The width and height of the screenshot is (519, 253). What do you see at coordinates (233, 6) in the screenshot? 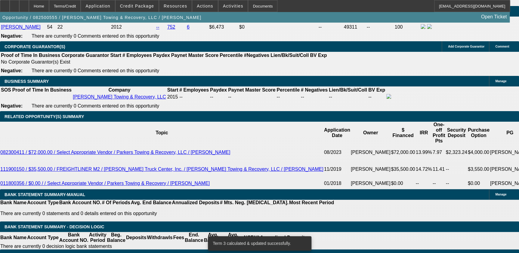
I see `span: Activities` at bounding box center [233, 6].